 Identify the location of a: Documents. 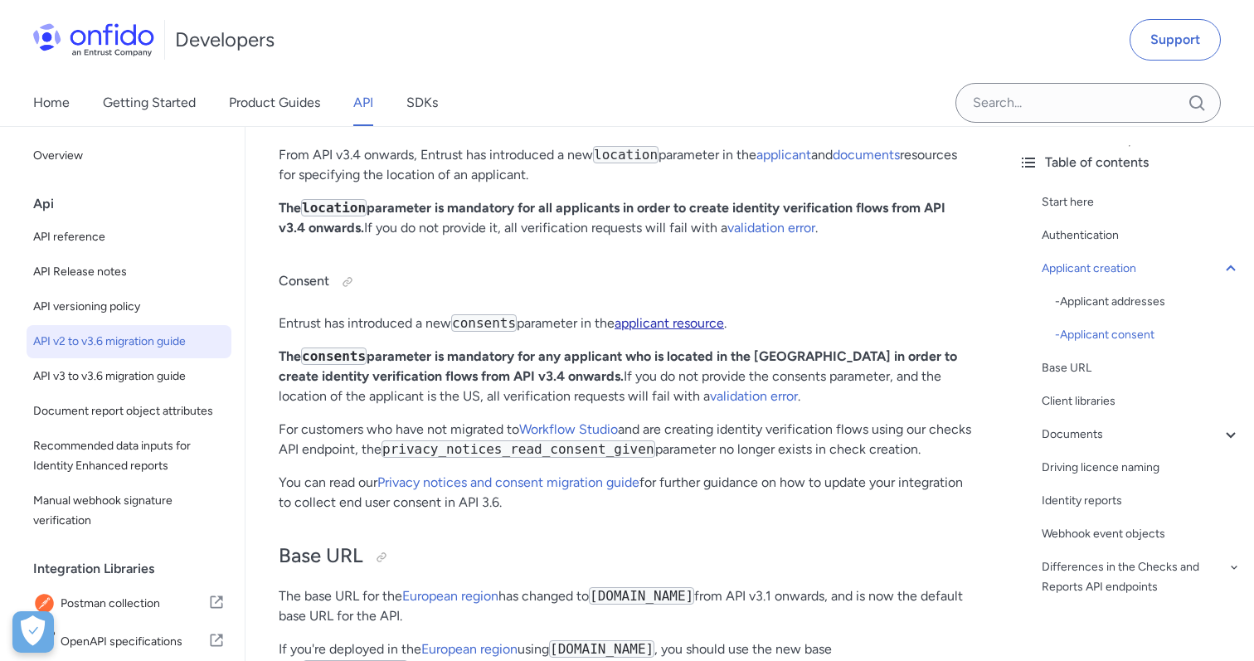
(1142, 435).